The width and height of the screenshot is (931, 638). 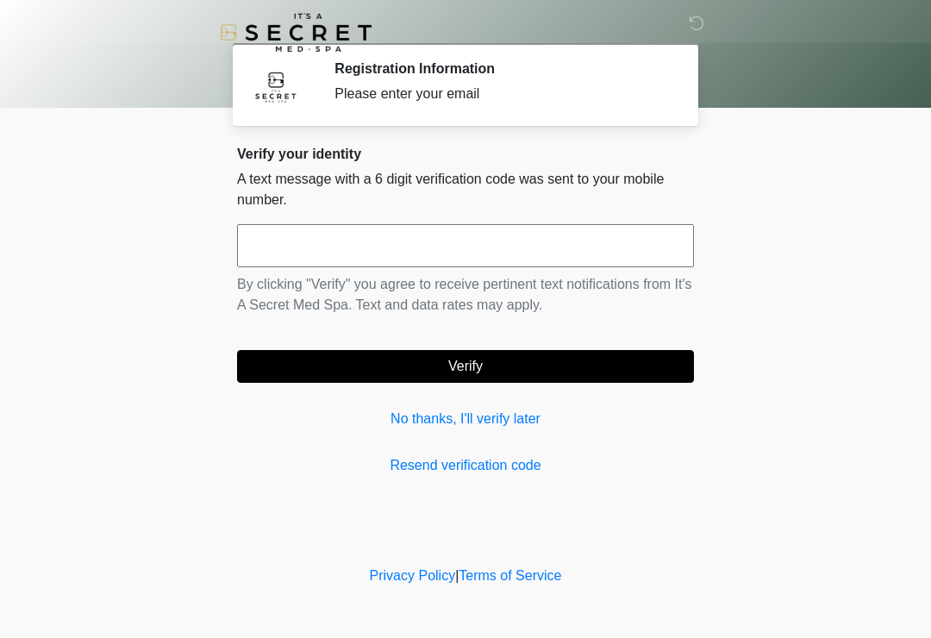 I want to click on p: By clicking "Verify" you agree to receive pertinent text notifications from It's A Secret Med Spa..., so click(x=465, y=295).